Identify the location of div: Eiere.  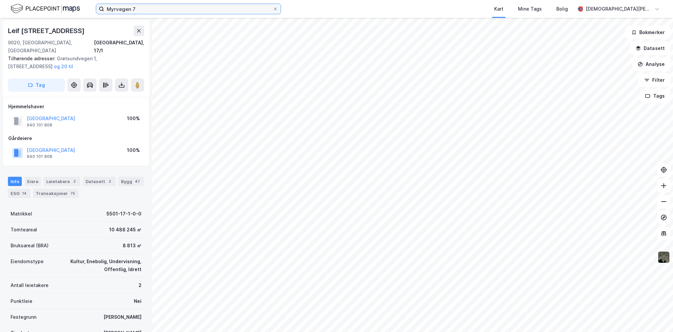
(33, 181).